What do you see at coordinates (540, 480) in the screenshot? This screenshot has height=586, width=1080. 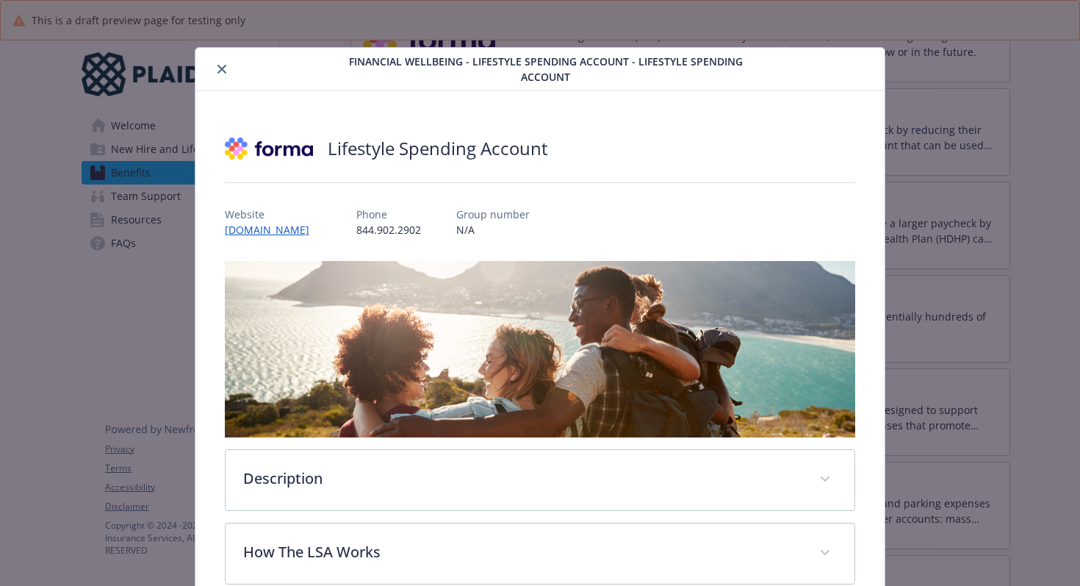 I see `div: Description` at bounding box center [540, 480].